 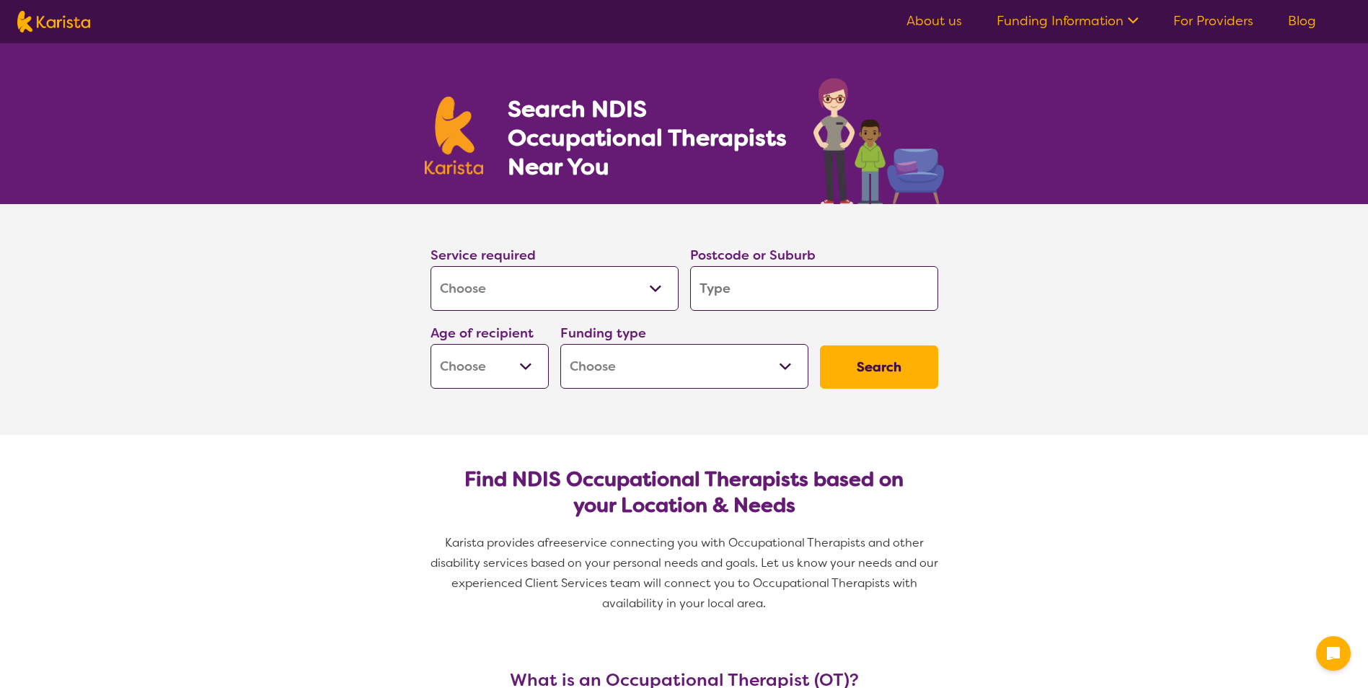 I want to click on label: Funding type, so click(x=603, y=333).